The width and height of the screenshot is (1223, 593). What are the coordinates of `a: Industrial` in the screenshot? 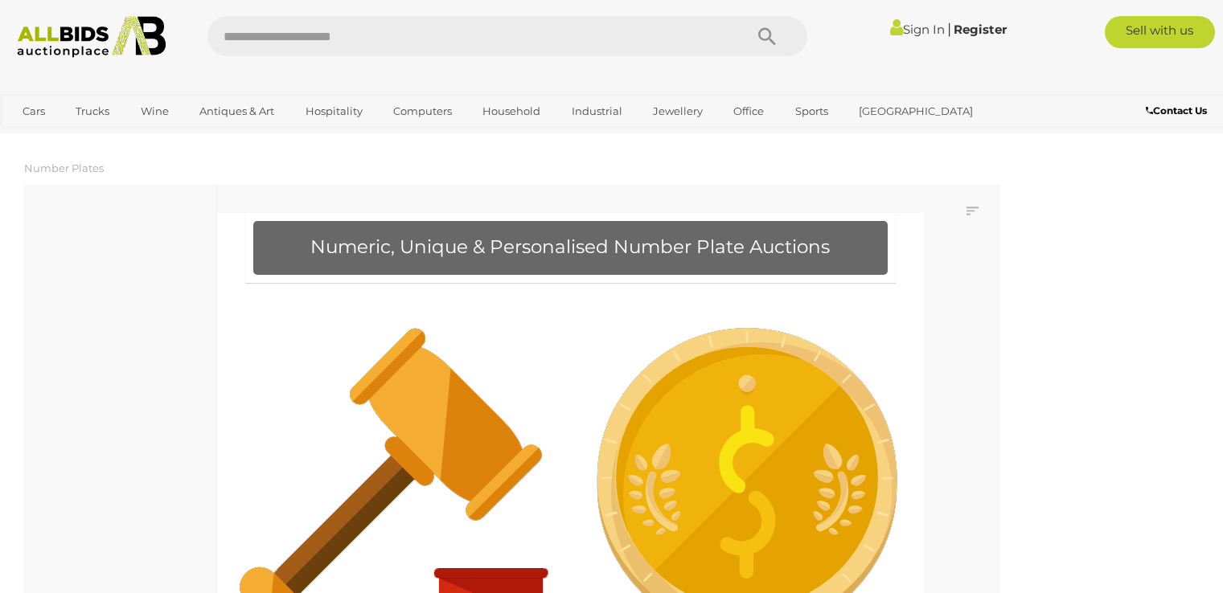 It's located at (597, 111).